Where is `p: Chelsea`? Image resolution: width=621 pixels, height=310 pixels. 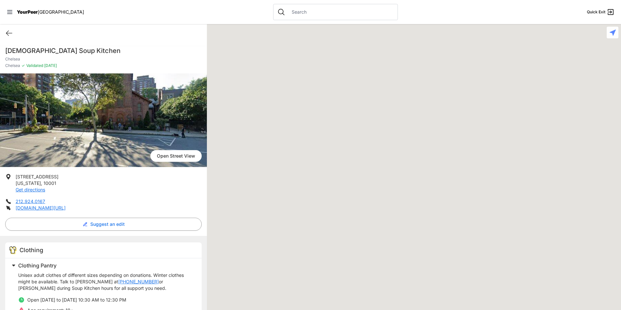 p: Chelsea is located at coordinates (103, 59).